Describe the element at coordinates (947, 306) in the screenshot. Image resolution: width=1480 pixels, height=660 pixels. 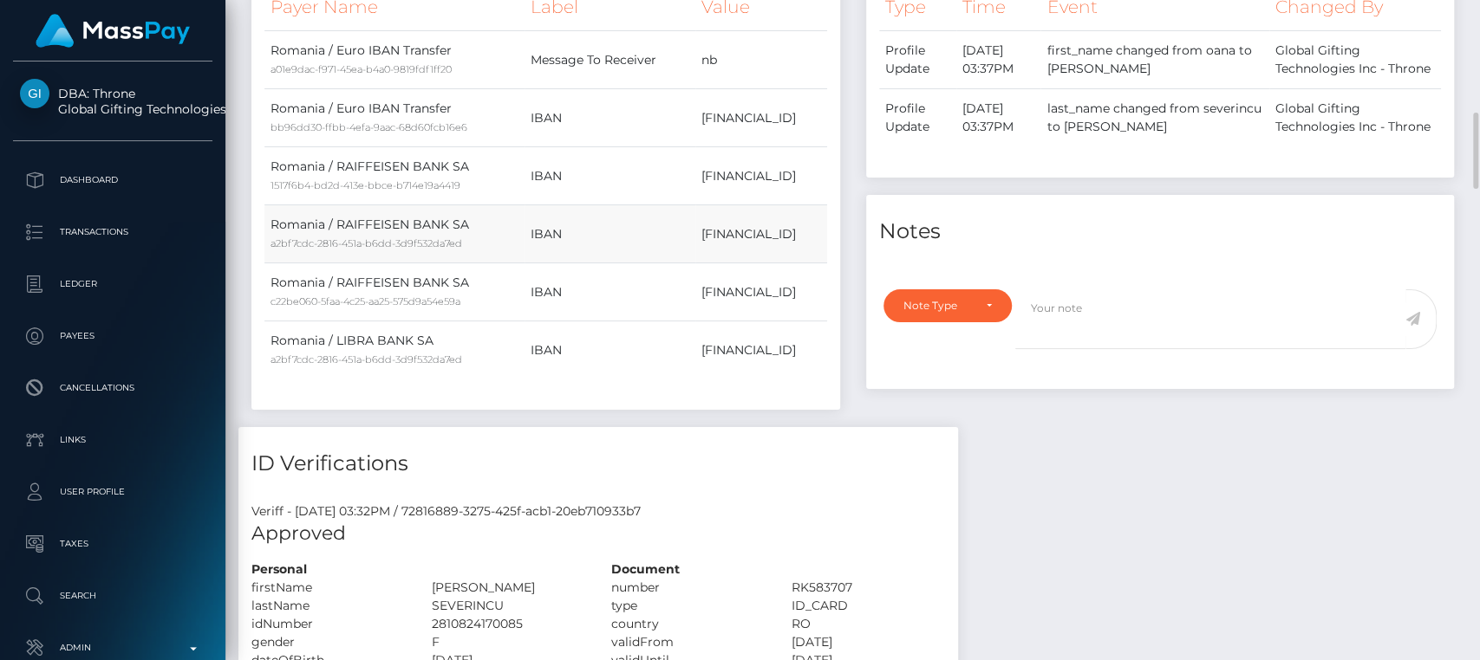
I see `button: Note Type` at that location.